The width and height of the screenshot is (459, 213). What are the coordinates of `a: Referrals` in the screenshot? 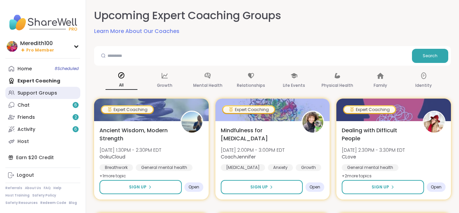 It's located at (14, 188).